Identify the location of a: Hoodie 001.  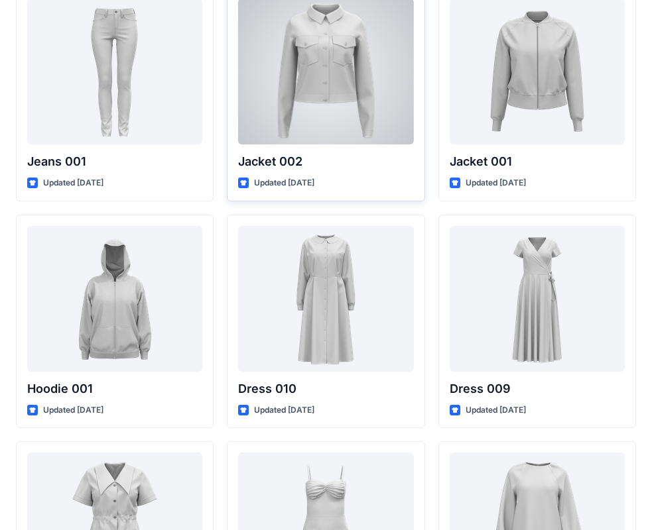
(115, 299).